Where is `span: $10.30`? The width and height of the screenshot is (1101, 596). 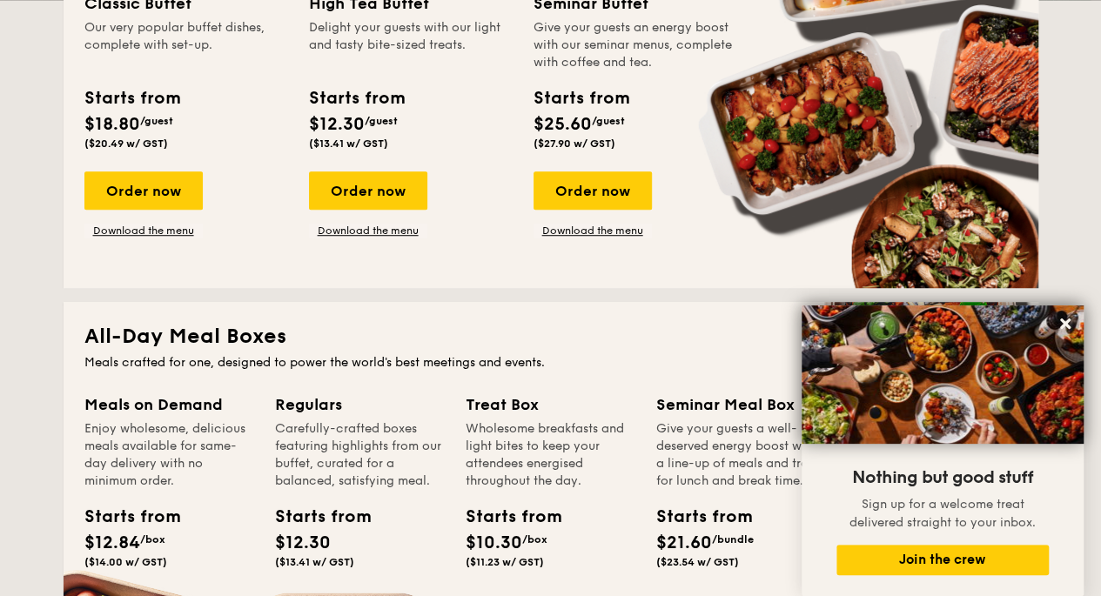 span: $10.30 is located at coordinates (494, 543).